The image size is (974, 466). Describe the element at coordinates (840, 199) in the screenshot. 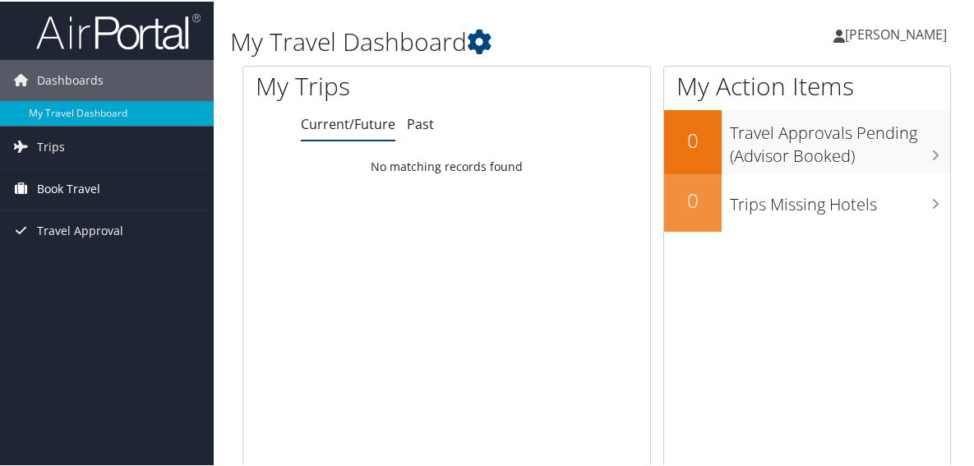

I see `h3: Trips Missing Hotels` at that location.